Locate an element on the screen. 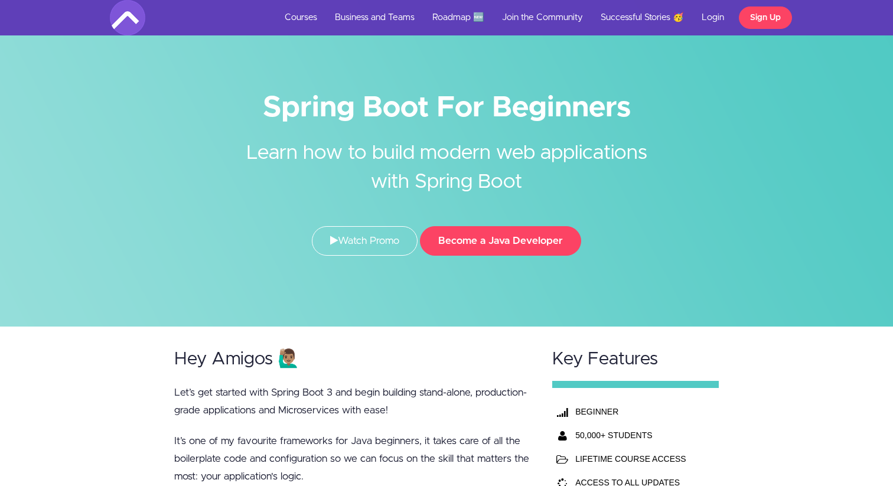 This screenshot has height=486, width=893. button: Become a Java Developer is located at coordinates (500, 241).